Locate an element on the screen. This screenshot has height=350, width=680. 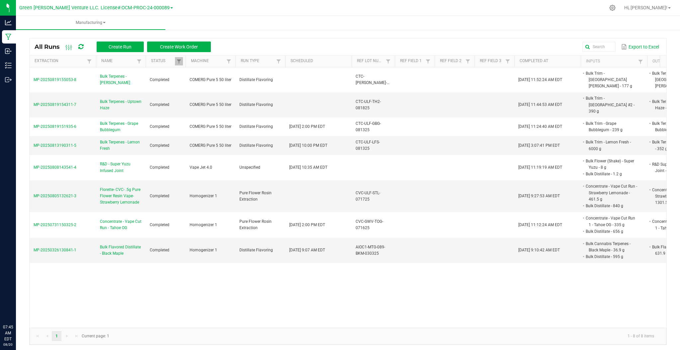
span: MP-20250813190311-5 is located at coordinates (55, 145).